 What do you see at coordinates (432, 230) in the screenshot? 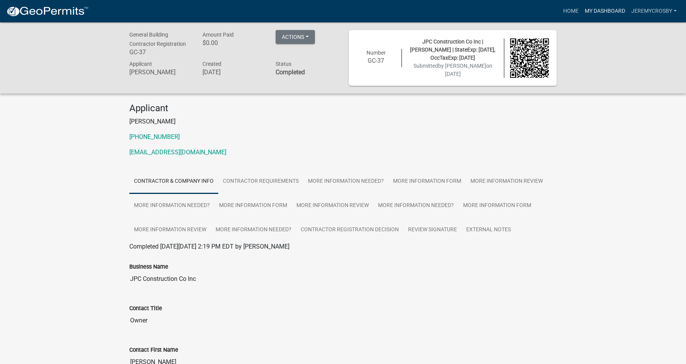
I see `a: Review Signature` at bounding box center [432, 230].